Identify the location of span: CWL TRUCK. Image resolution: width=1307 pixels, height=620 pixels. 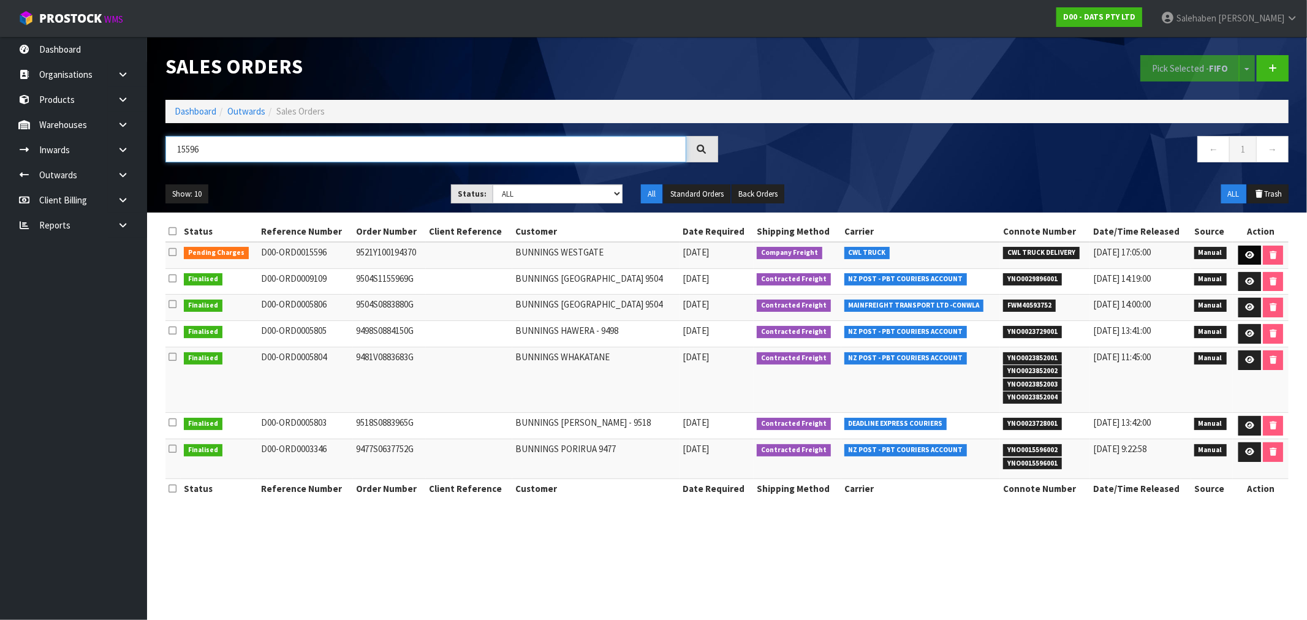
(867, 253).